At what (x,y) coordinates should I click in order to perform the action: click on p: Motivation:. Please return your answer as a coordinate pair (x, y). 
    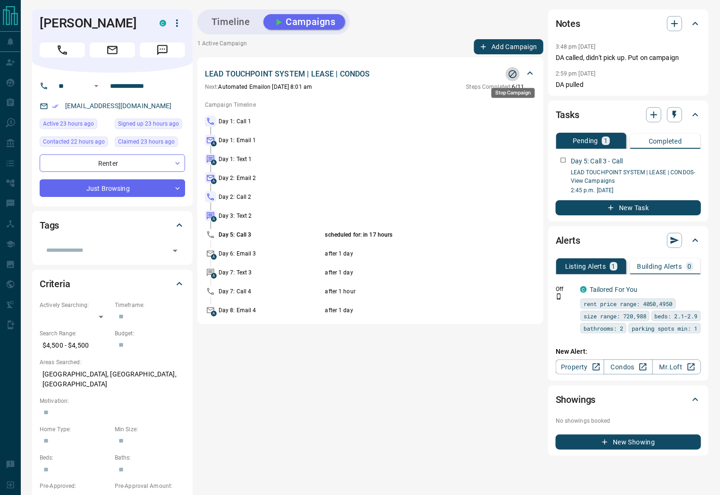
    Looking at the image, I should click on (112, 401).